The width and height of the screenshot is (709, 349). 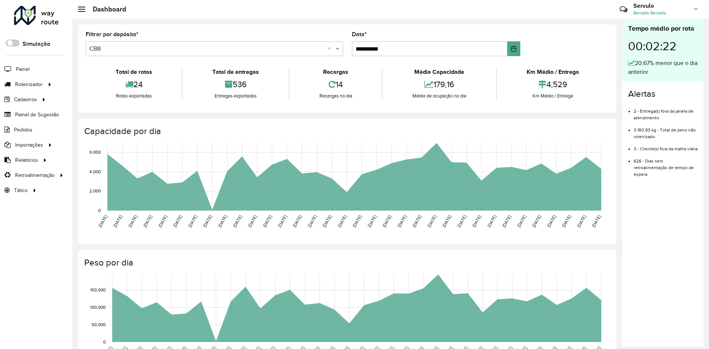 I want to click on h4: Alertas, so click(x=663, y=94).